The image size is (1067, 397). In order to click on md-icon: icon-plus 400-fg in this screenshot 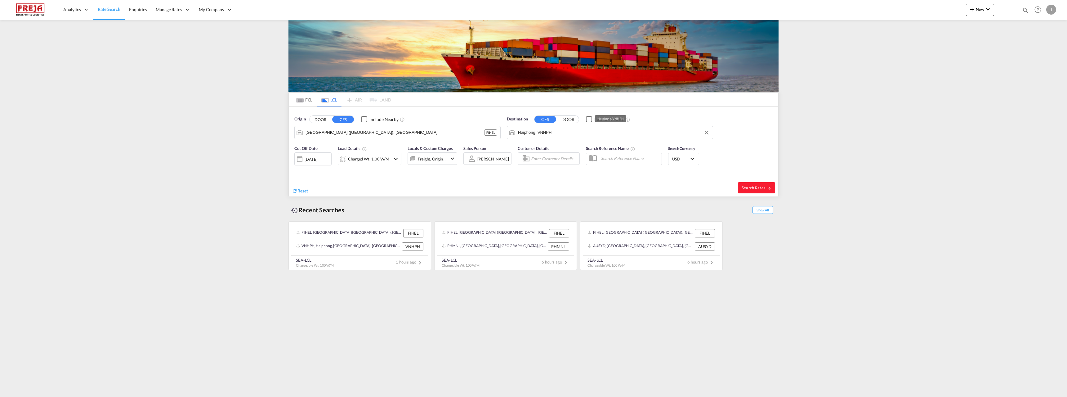, I will do `click(972, 9)`.